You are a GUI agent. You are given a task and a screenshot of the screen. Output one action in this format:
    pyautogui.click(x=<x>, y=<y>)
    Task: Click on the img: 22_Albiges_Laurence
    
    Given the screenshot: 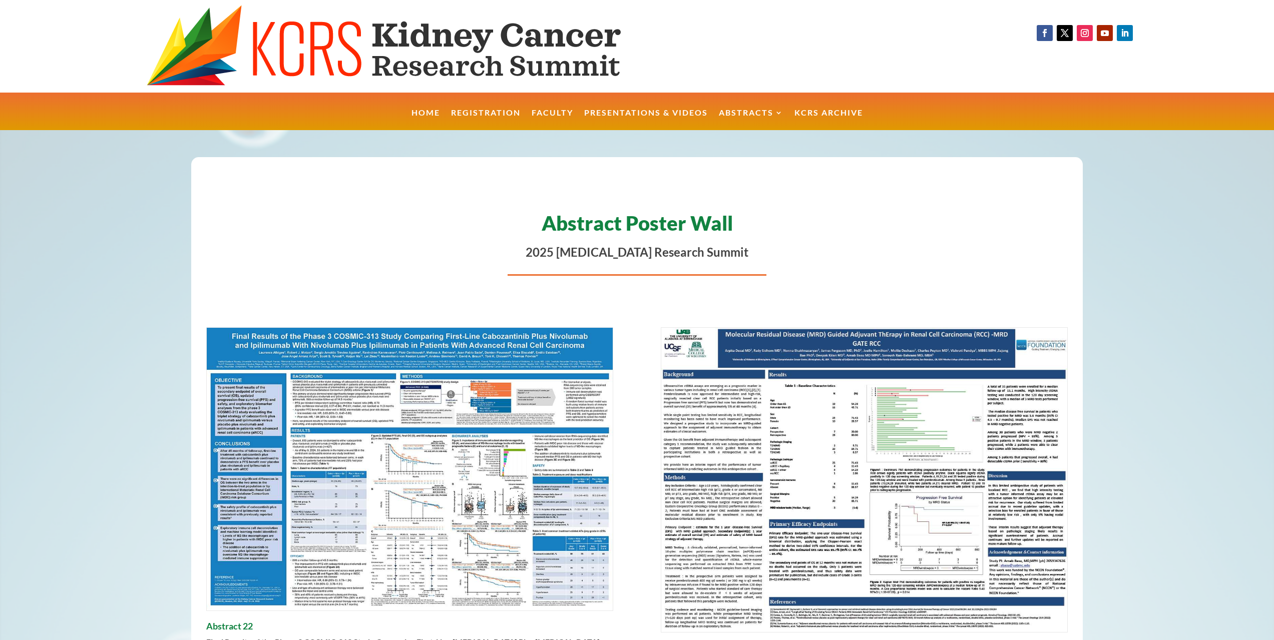 What is the action you would take?
    pyautogui.click(x=410, y=469)
    